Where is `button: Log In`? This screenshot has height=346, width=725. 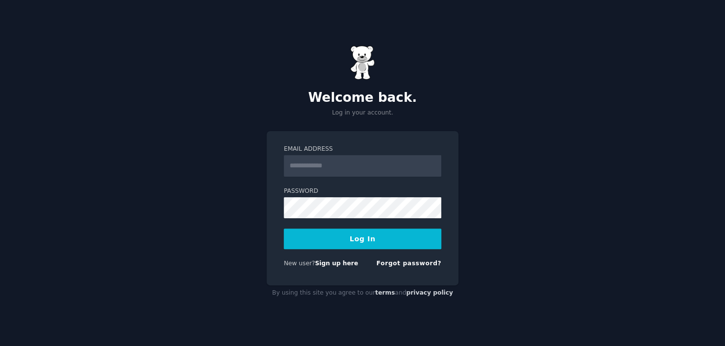 button: Log In is located at coordinates (363, 239).